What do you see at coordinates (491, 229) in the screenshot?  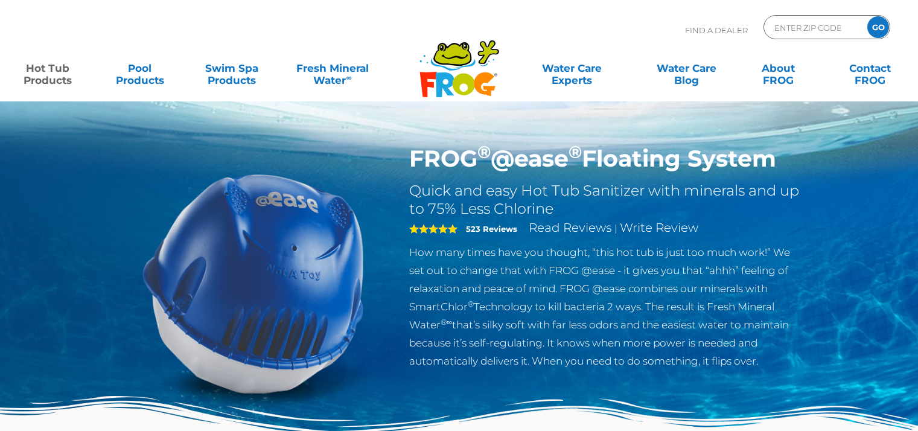 I see `strong: 523 Reviews` at bounding box center [491, 229].